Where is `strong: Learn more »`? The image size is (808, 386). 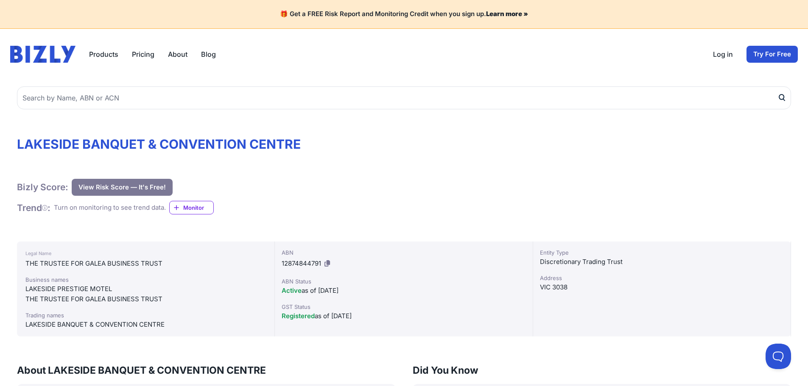 strong: Learn more » is located at coordinates (507, 14).